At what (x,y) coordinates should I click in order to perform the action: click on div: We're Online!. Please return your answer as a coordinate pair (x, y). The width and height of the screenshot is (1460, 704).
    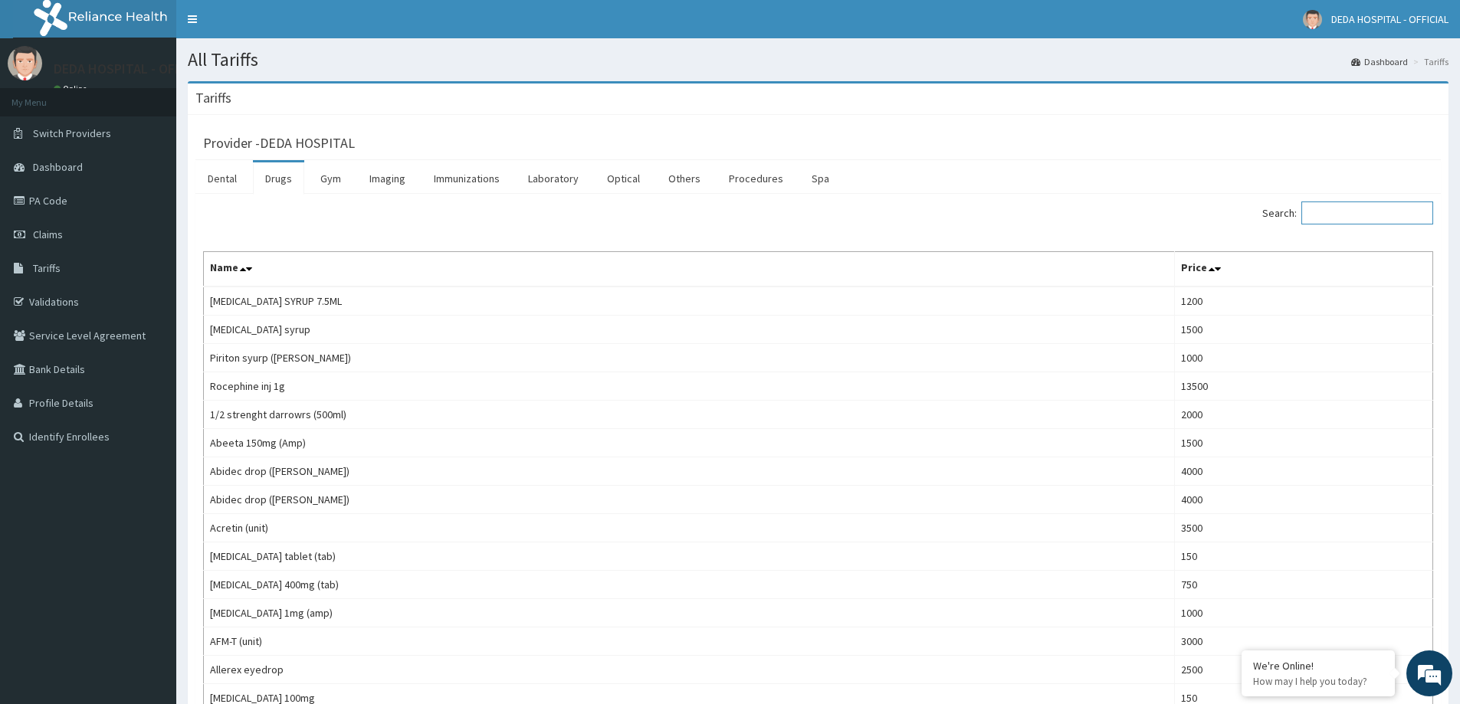
    Looking at the image, I should click on (1318, 666).